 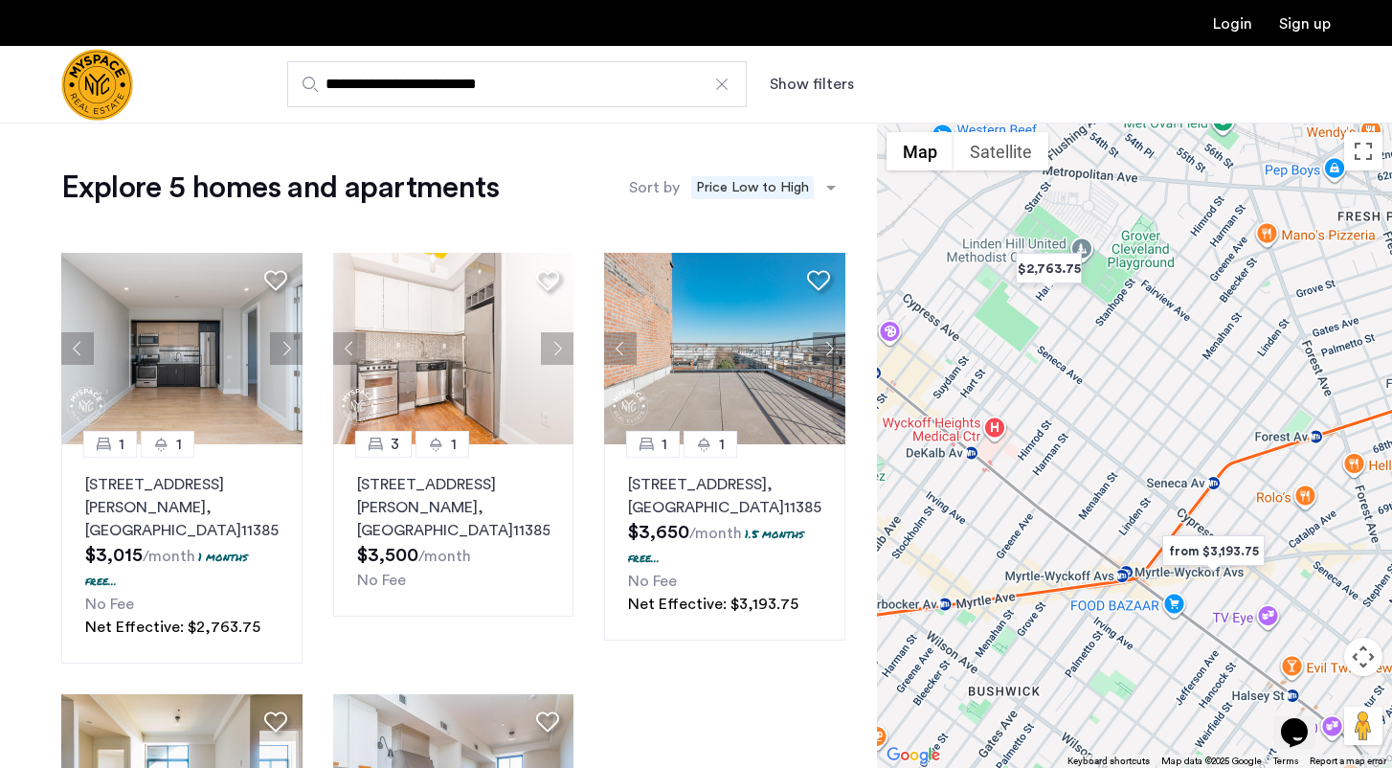 What do you see at coordinates (1363, 151) in the screenshot?
I see `button: Toggle fullscreen view` at bounding box center [1363, 151].